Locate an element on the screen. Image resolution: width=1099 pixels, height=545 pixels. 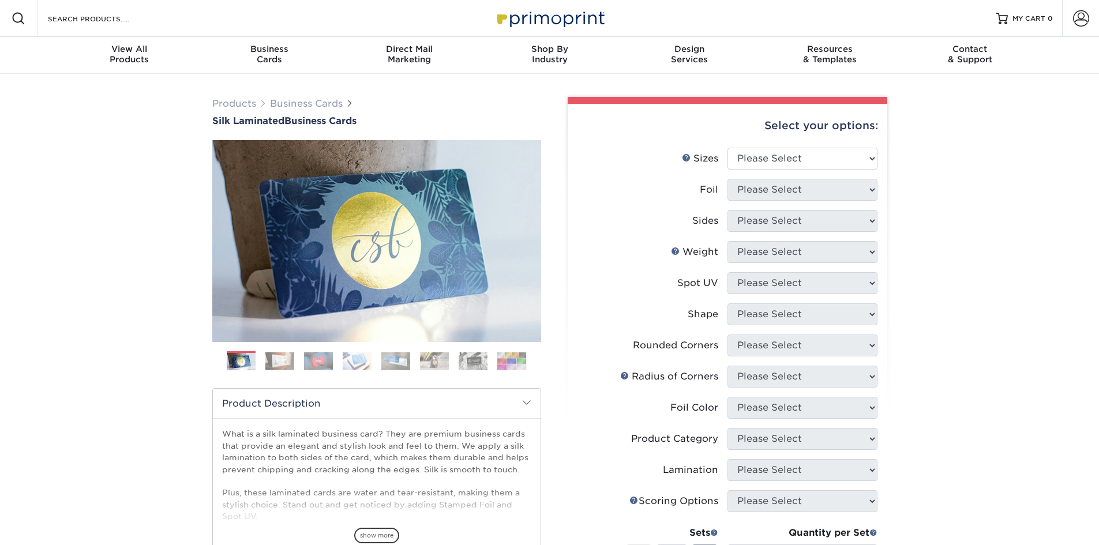
span: Design is located at coordinates (690, 49).